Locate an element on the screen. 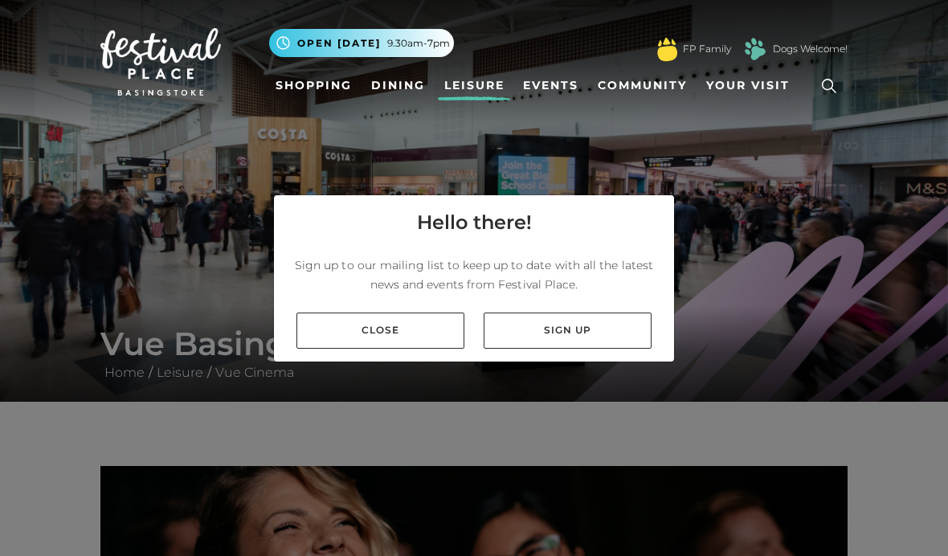 This screenshot has width=948, height=556. a: Events is located at coordinates (550, 85).